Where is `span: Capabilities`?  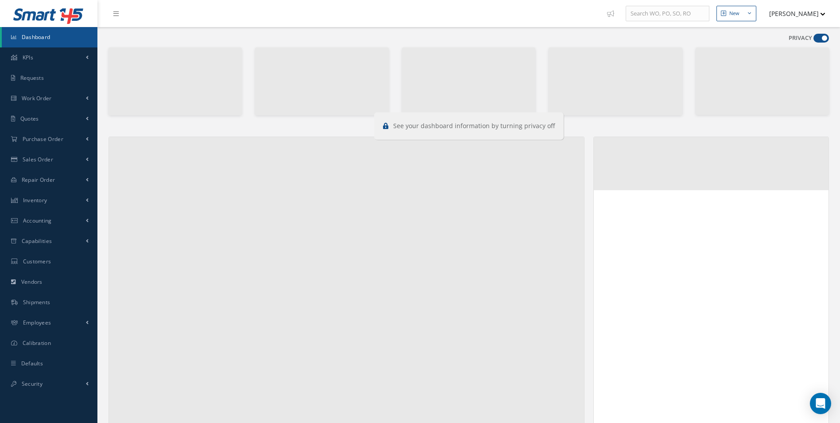 span: Capabilities is located at coordinates (37, 241).